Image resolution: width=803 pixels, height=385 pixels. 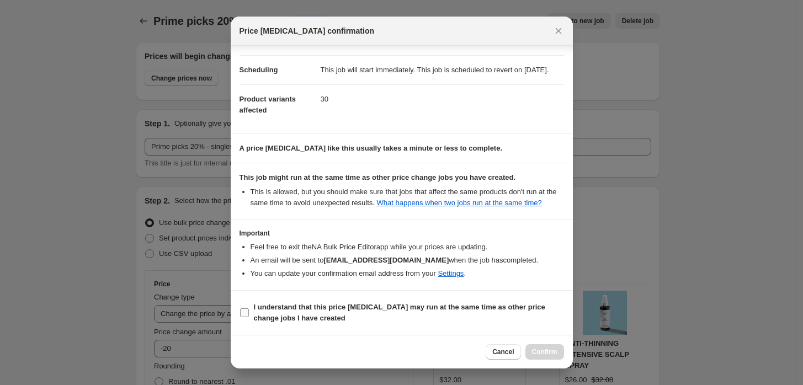 I want to click on span: Scheduling, so click(x=259, y=70).